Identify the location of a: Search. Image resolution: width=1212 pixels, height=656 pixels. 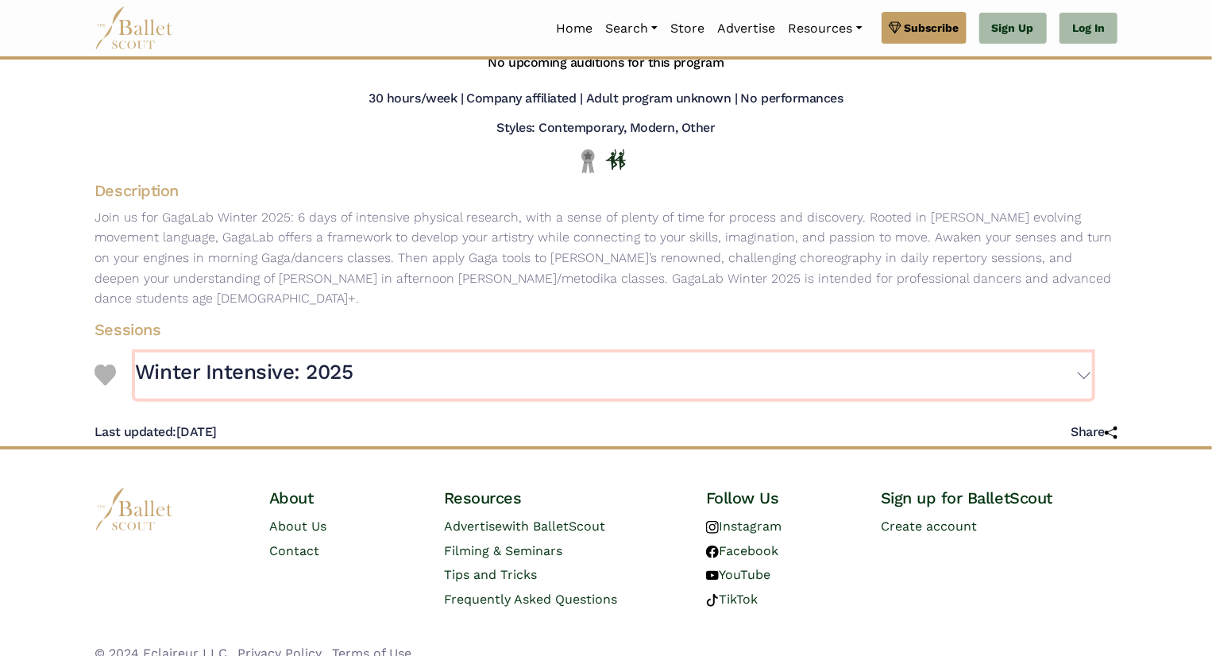
(631, 29).